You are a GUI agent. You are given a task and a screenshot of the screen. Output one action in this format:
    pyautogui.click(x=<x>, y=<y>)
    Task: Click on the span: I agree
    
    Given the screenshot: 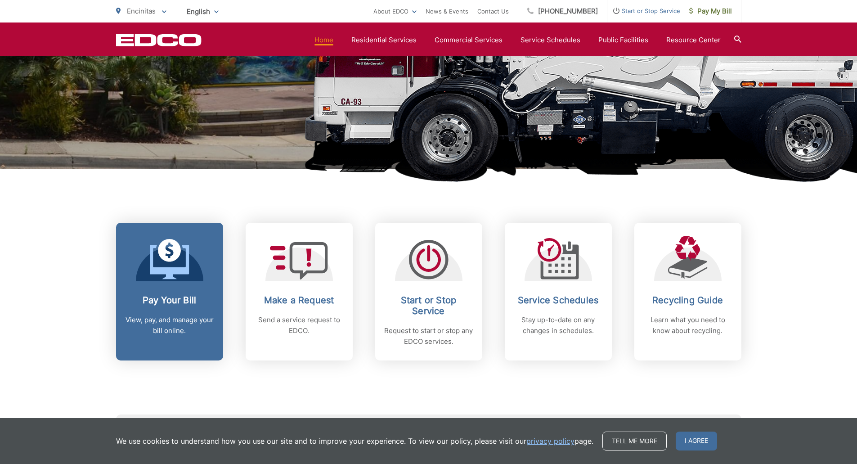 What is the action you would take?
    pyautogui.click(x=697, y=441)
    